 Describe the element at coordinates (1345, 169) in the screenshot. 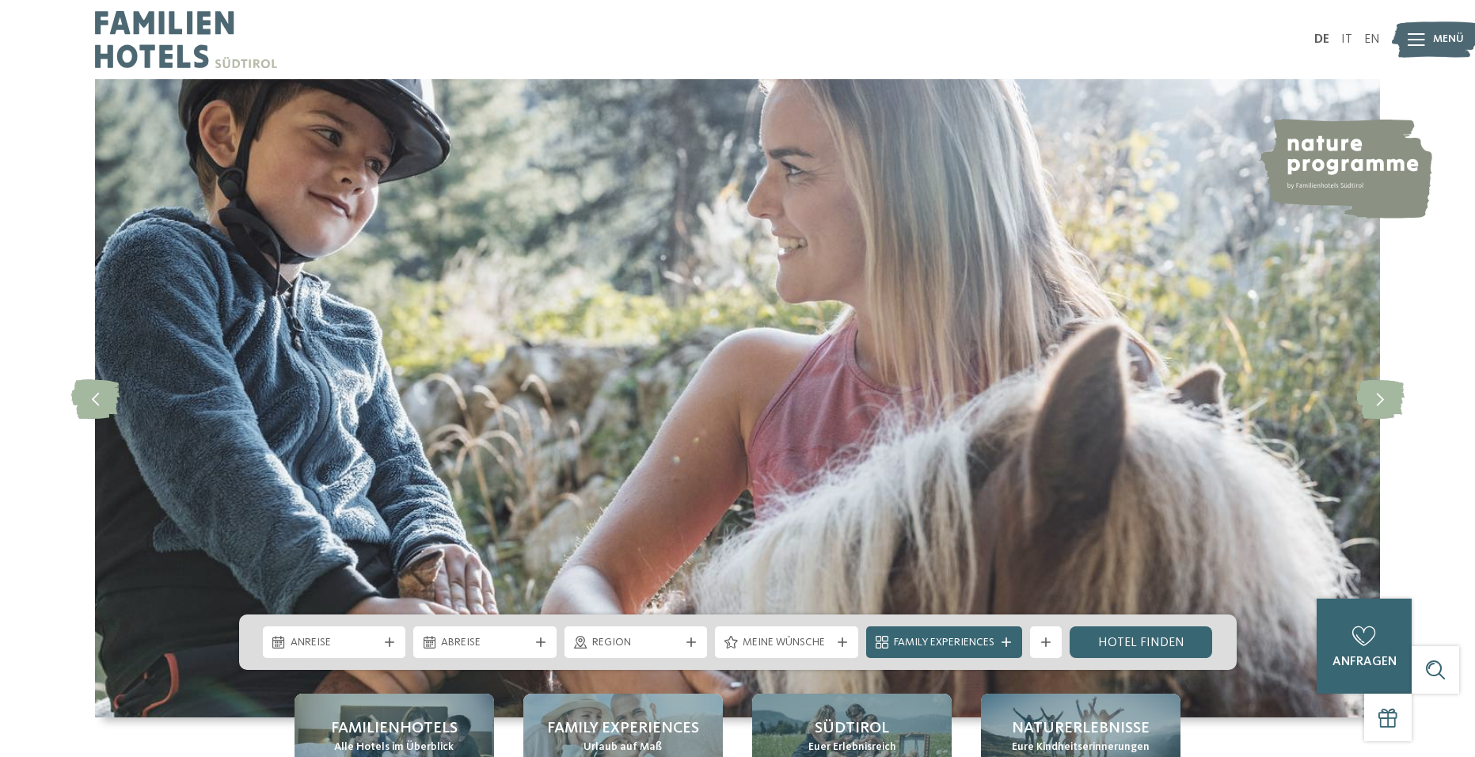

I see `img: nature programme by Familienhotels Südtirol` at that location.